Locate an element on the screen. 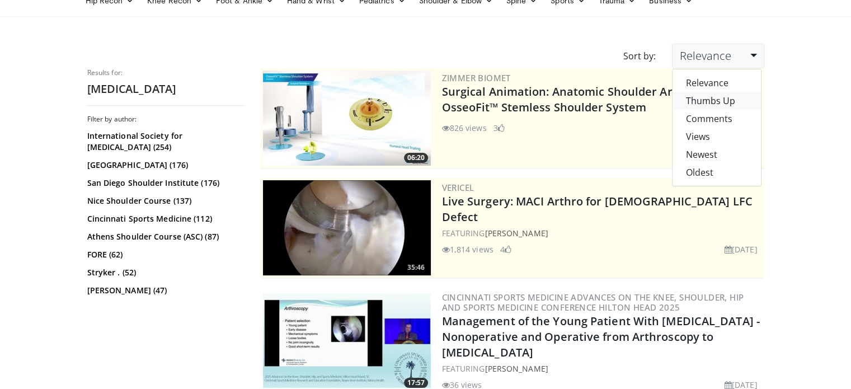 This screenshot has height=389, width=851. a: FORE (62) is located at coordinates (164, 255).